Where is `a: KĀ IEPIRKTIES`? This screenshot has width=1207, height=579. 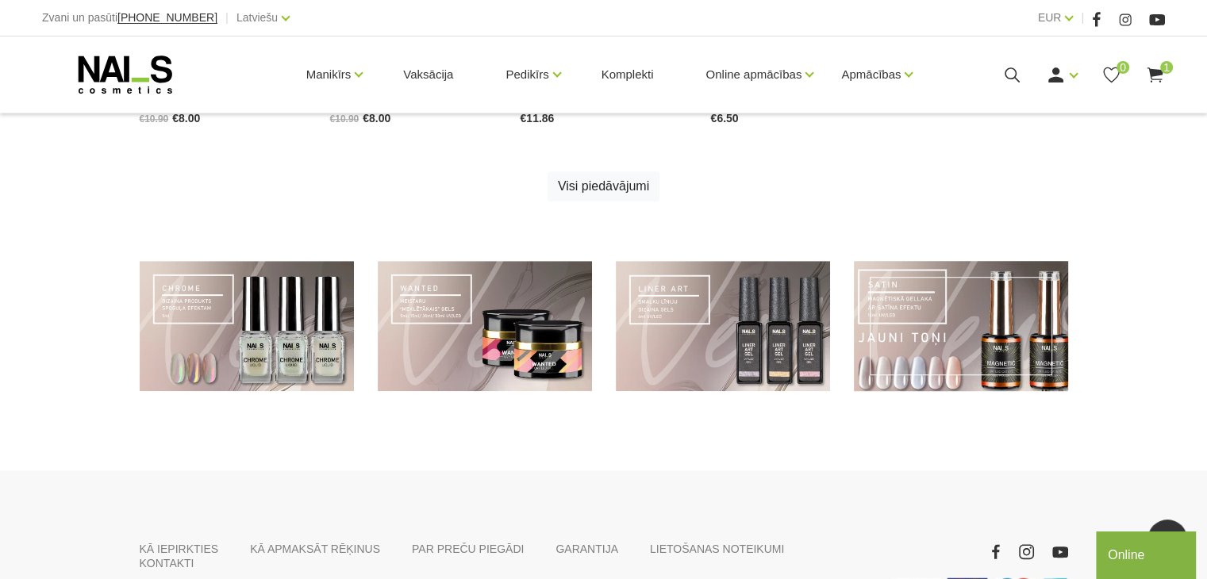
a: KĀ IEPIRKTIES is located at coordinates (179, 549).